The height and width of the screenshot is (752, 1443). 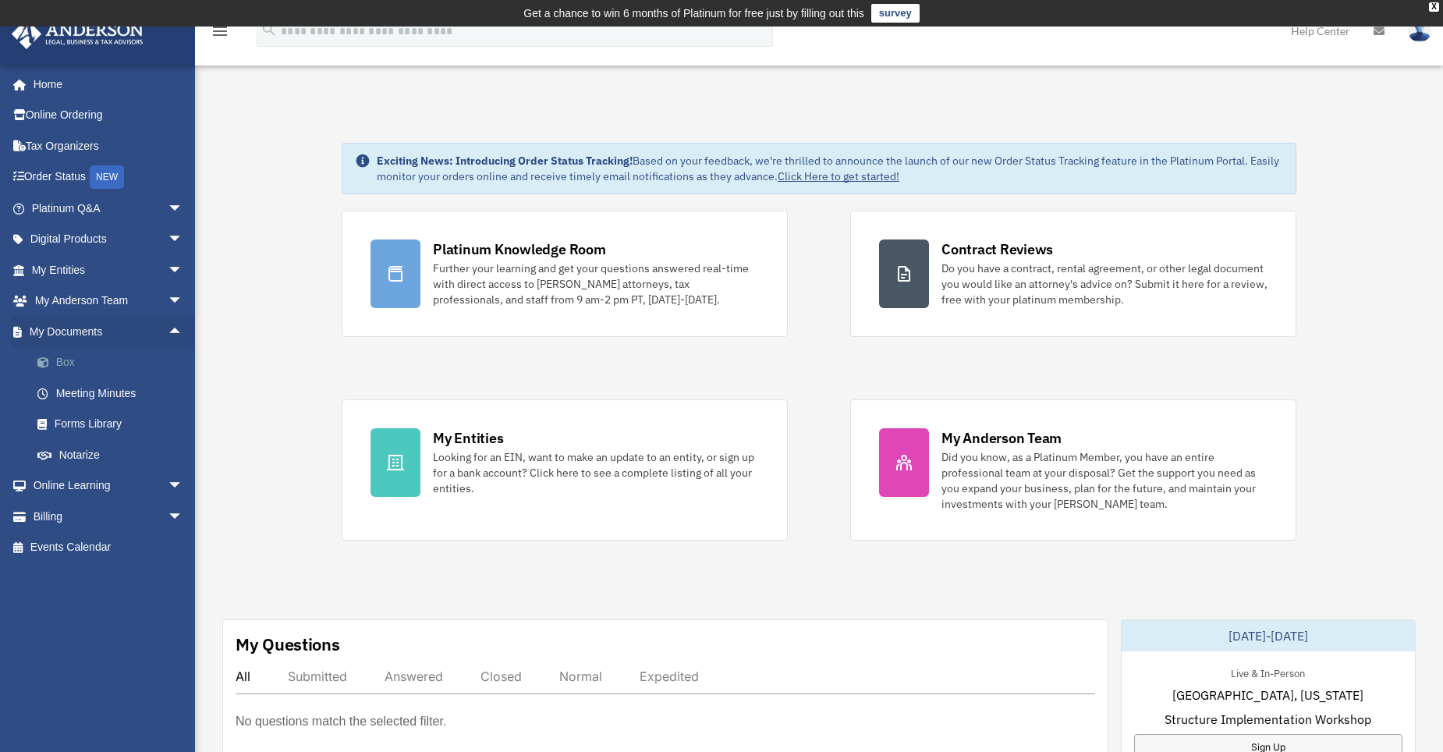 What do you see at coordinates (108, 208) in the screenshot?
I see `a: Platinum Q&Aarrow_drop_down` at bounding box center [108, 208].